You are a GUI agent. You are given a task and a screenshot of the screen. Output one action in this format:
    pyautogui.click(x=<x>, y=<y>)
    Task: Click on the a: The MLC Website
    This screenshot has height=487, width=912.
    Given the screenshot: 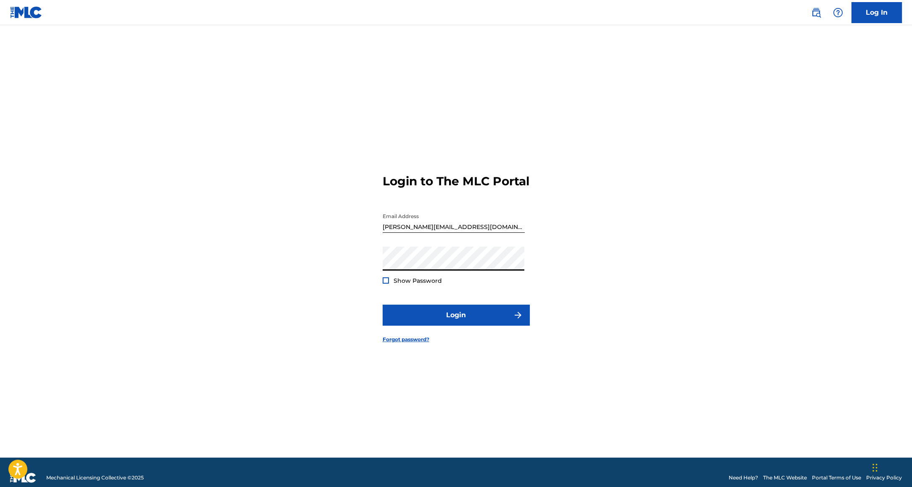 What is the action you would take?
    pyautogui.click(x=785, y=478)
    